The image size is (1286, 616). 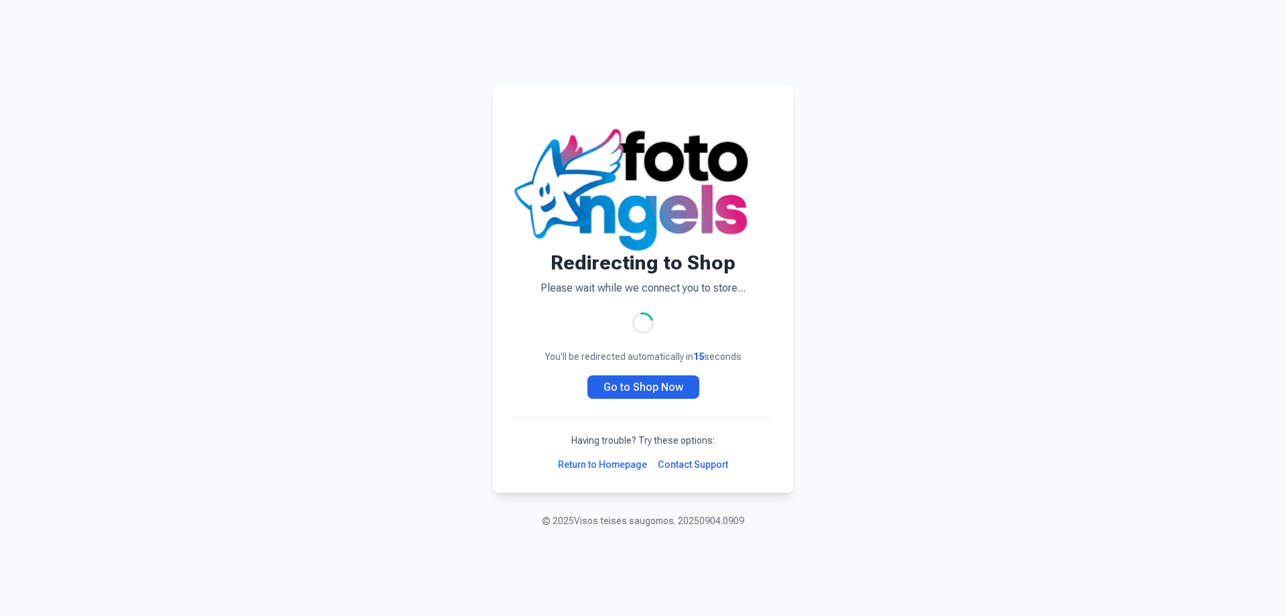 I want to click on a: Return to Homepage, so click(x=602, y=464).